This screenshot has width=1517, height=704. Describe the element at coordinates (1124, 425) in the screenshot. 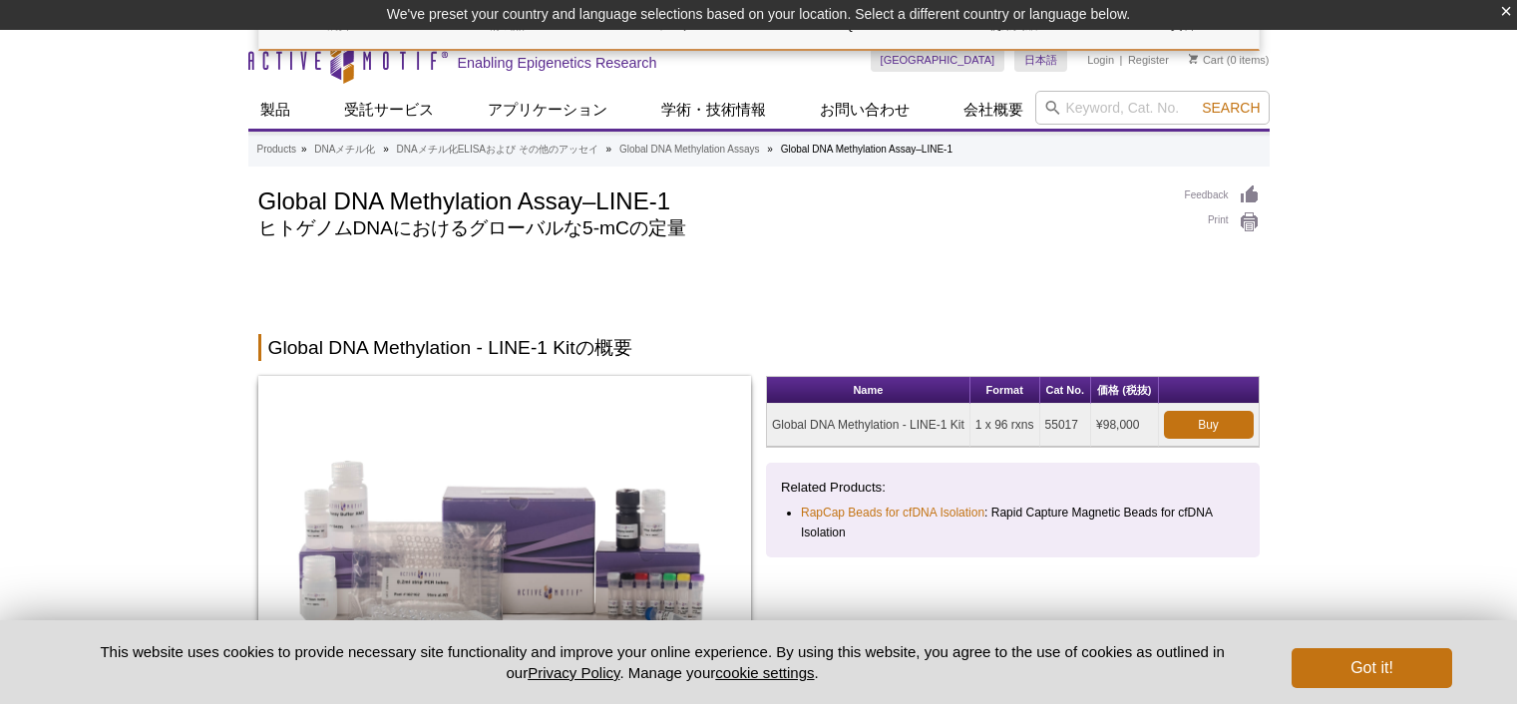

I see `td: ¥98,000` at that location.